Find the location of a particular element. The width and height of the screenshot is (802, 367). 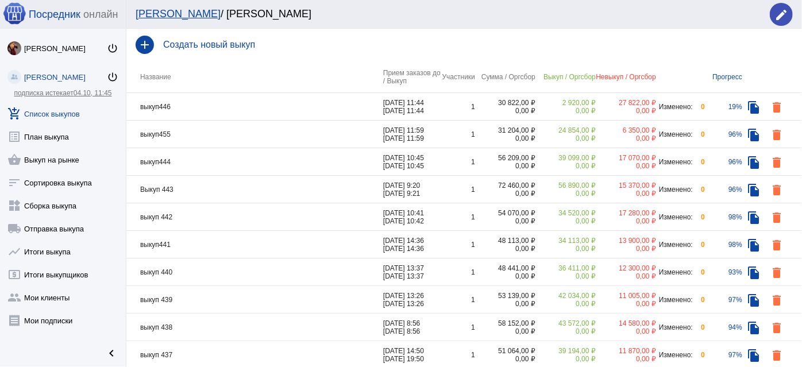

td: 97% is located at coordinates (723, 300).